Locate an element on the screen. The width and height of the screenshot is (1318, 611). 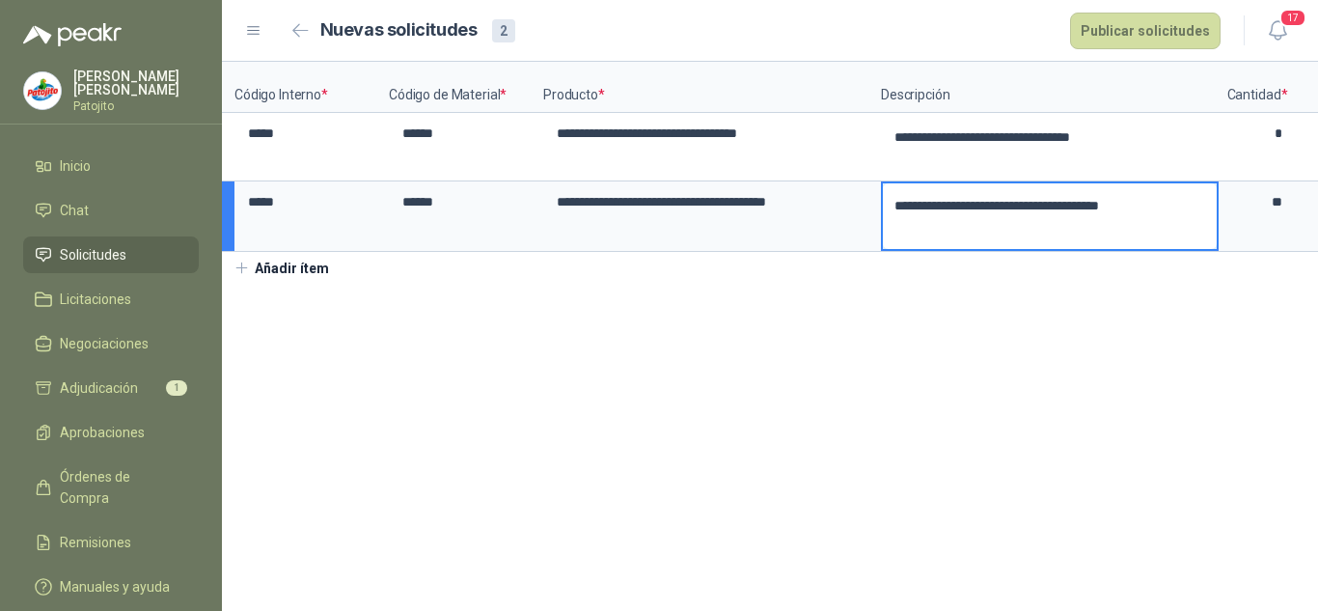
a: Negociaciones is located at coordinates (111, 344).